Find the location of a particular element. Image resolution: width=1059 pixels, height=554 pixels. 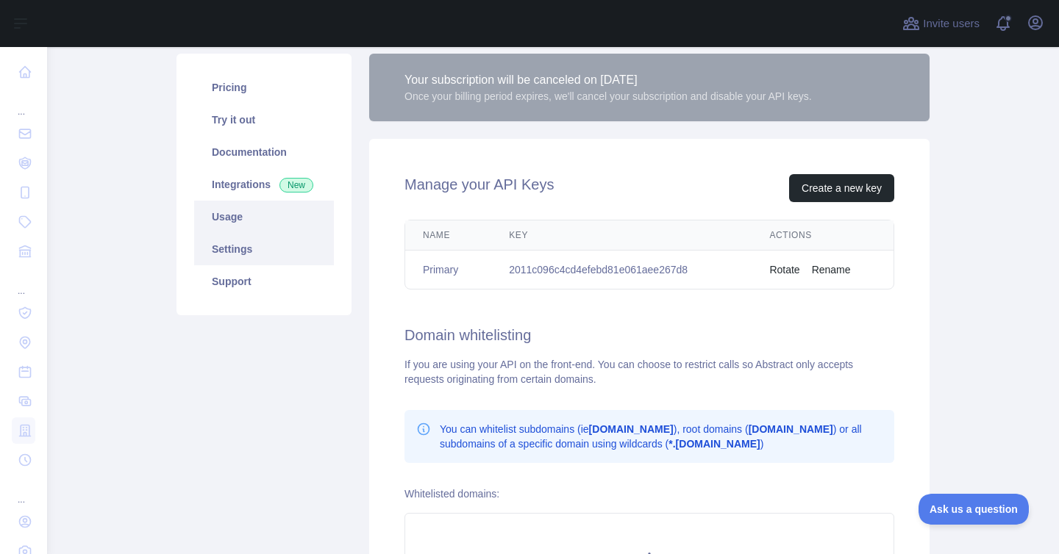

span: Invite users is located at coordinates (951, 24).